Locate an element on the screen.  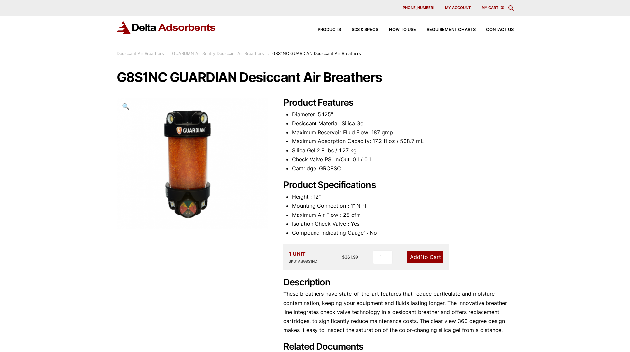
div: Toggle Modal Content is located at coordinates (511, 8).